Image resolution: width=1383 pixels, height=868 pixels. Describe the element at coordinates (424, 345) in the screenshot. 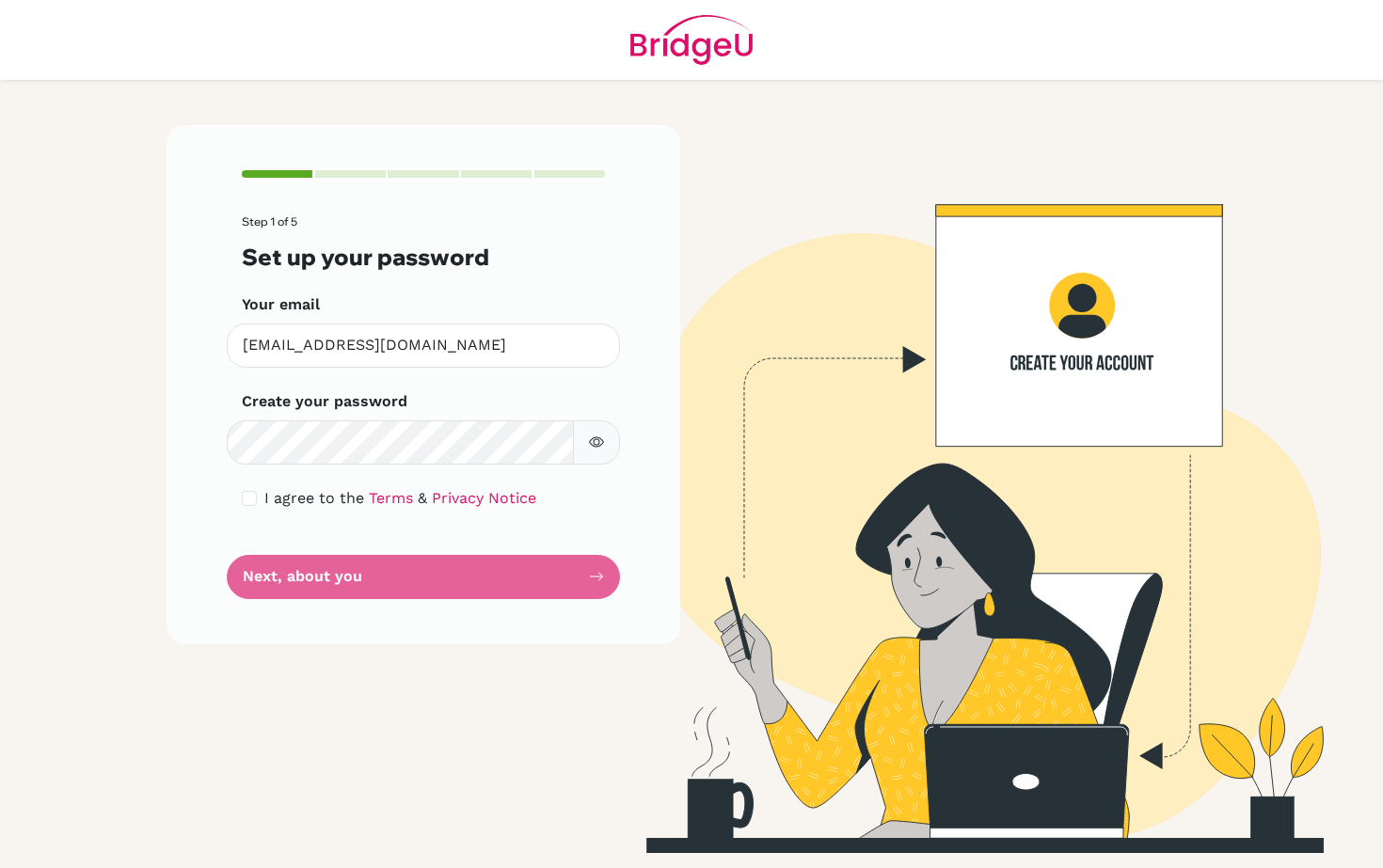

I see `input: Insert your email*` at that location.